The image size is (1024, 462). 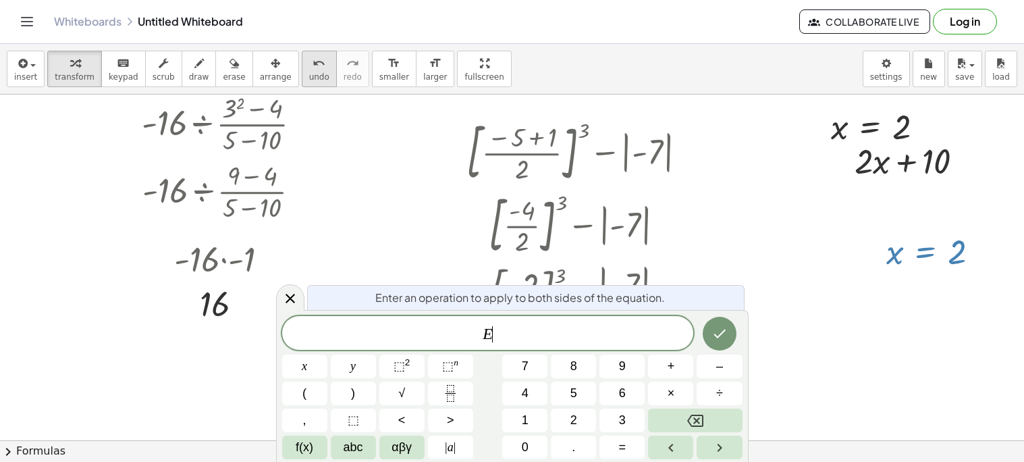 What do you see at coordinates (234, 77) in the screenshot?
I see `span: erase` at bounding box center [234, 77].